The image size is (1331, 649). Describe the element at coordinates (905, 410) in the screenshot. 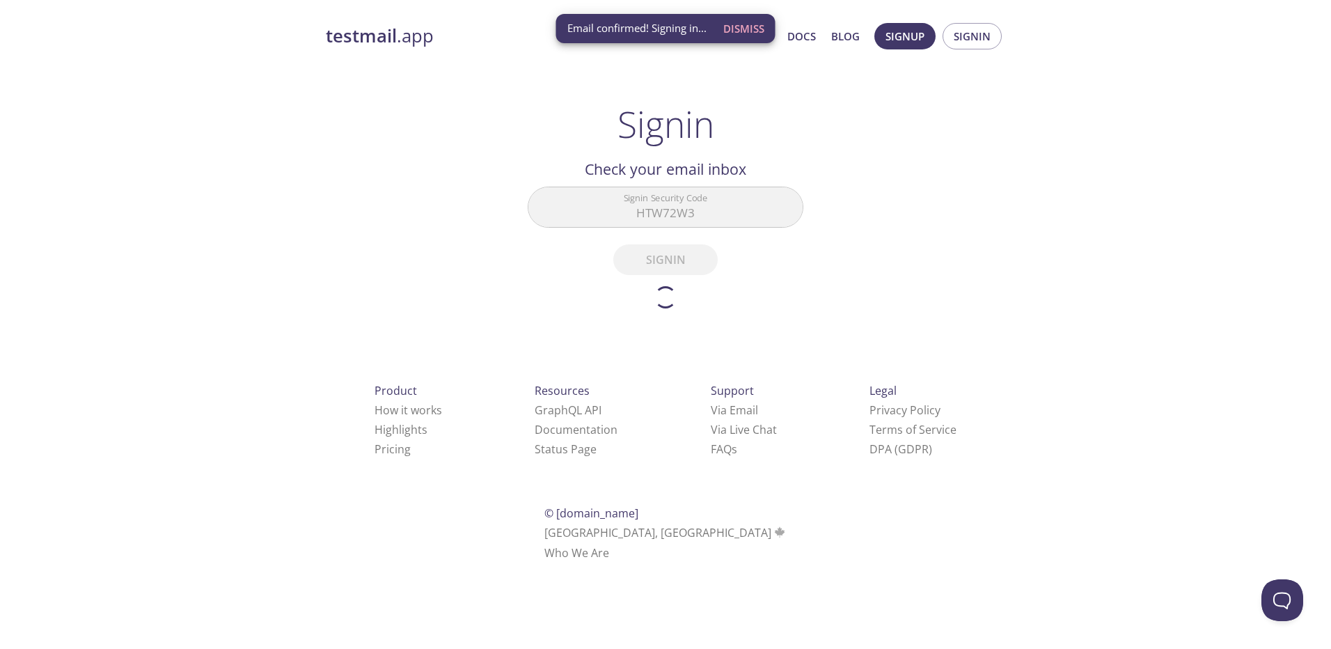

I see `a: Privacy Policy` at that location.